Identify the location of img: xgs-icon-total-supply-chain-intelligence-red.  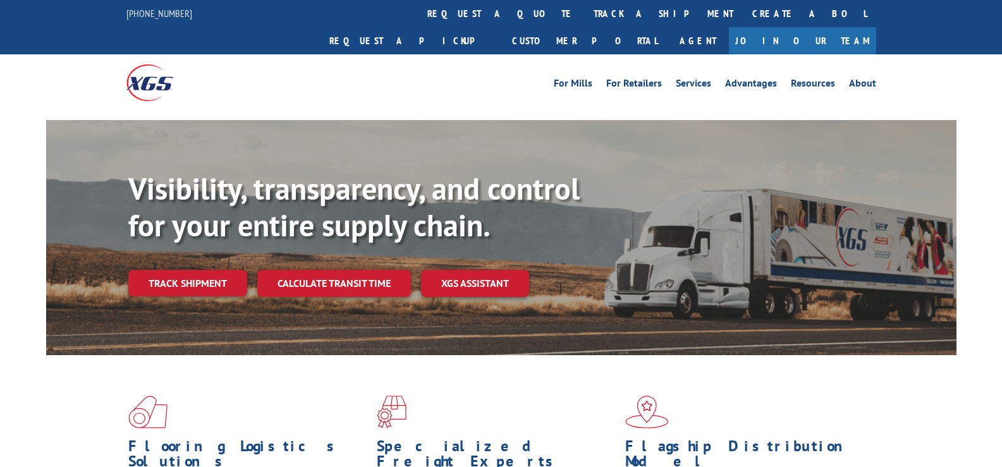
(148, 412).